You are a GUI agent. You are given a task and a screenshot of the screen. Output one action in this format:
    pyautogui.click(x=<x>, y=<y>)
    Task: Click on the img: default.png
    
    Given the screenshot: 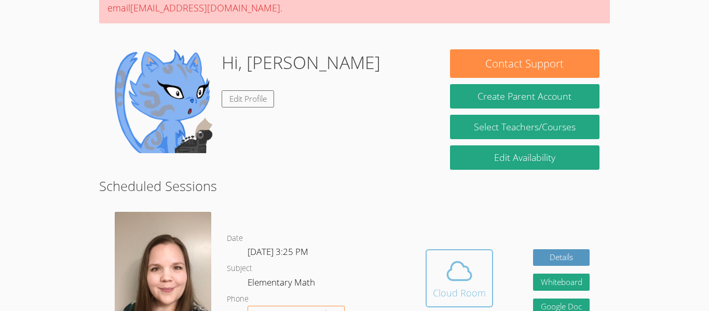 What is the action you would take?
    pyautogui.click(x=161, y=101)
    